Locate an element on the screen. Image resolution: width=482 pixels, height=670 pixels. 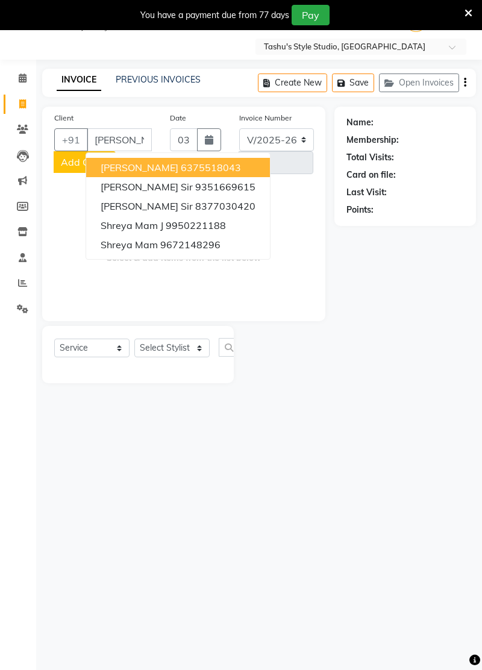
ngb-highlight: 9950221188 is located at coordinates (196, 225).